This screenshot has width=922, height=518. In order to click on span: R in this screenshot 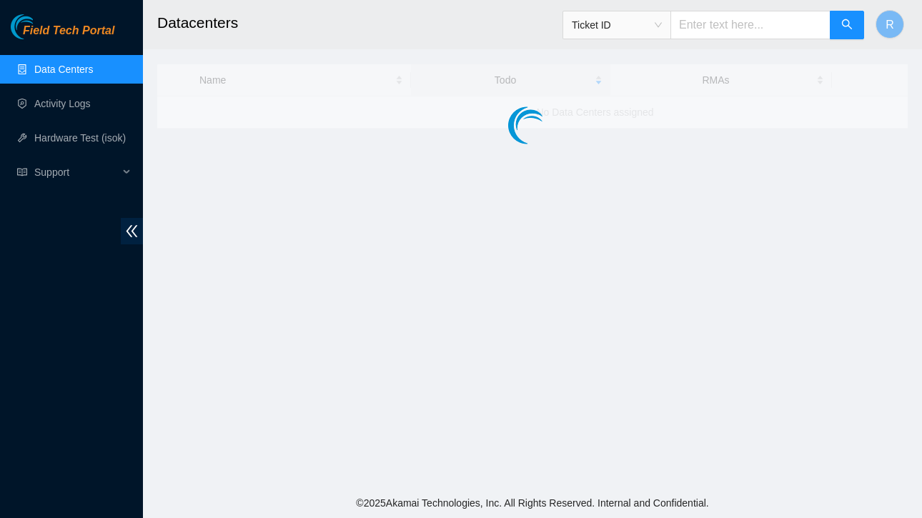, I will do `click(890, 24)`.